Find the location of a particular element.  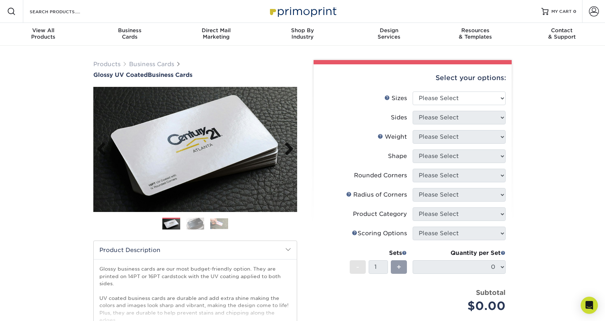

div: Rounded Corners is located at coordinates (381, 176).